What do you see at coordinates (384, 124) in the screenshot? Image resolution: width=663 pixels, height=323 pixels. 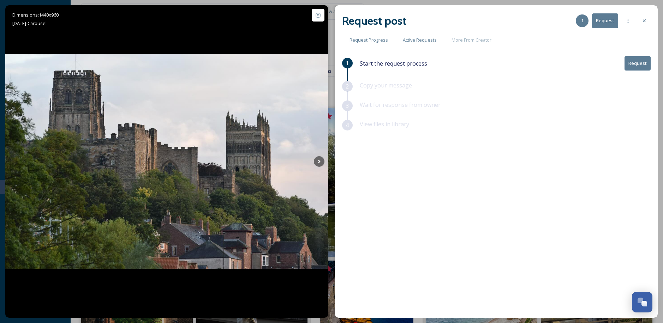 I see `span: View files in library` at bounding box center [384, 124].